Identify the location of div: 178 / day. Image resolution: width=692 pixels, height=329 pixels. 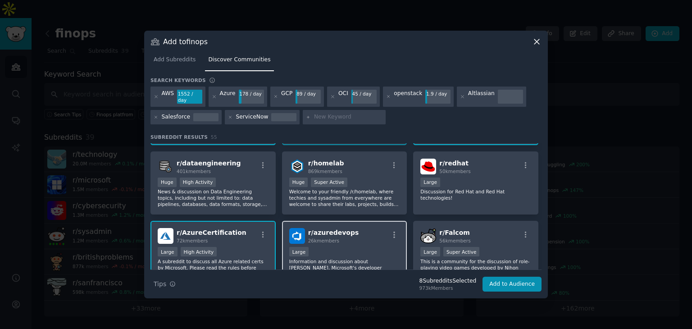
(251, 94).